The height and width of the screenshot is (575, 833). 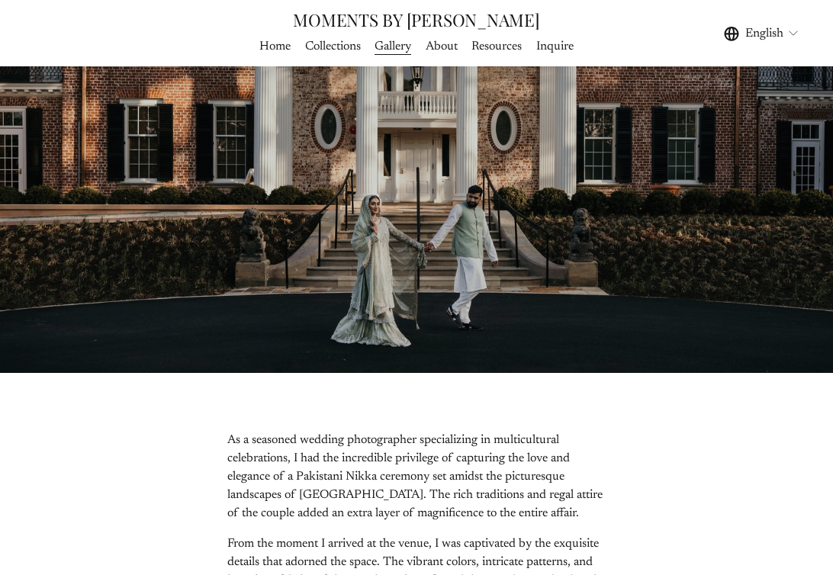 What do you see at coordinates (442, 47) in the screenshot?
I see `a: About` at bounding box center [442, 47].